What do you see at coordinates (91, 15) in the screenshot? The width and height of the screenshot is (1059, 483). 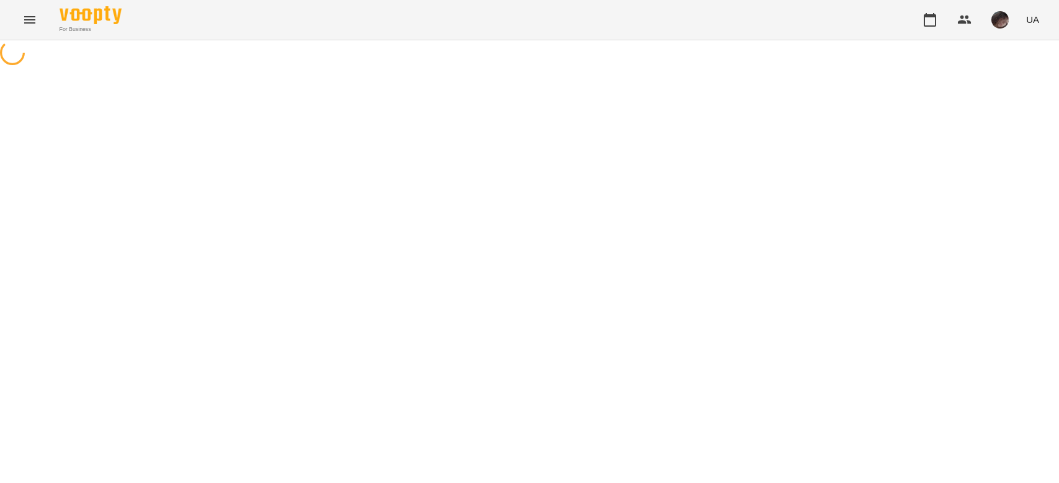 I see `img: Voopty Logo` at bounding box center [91, 15].